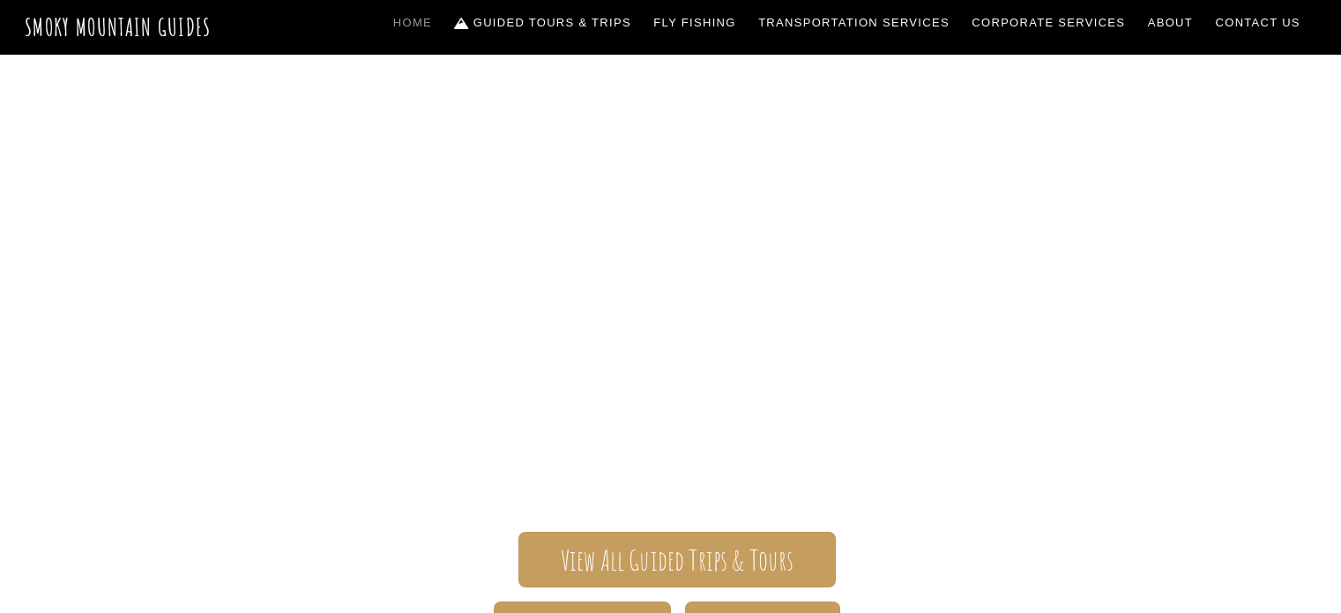 This screenshot has height=613, width=1341. What do you see at coordinates (1170, 23) in the screenshot?
I see `a: About` at bounding box center [1170, 23].